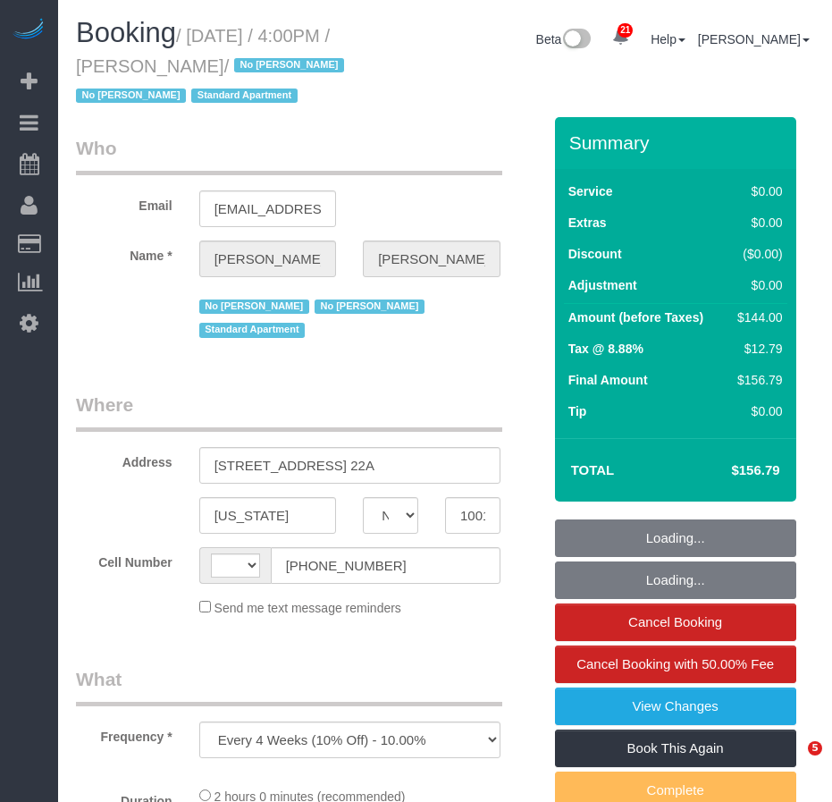  What do you see at coordinates (676, 622) in the screenshot?
I see `a: Cancel Booking` at bounding box center [676, 622].